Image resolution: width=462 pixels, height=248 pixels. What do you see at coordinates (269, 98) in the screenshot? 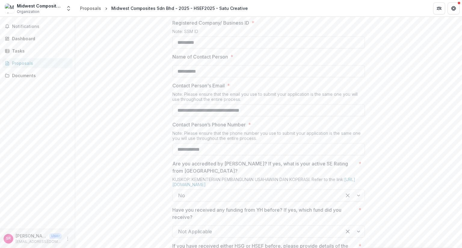
I see `div: Note: Please ensure that the email you use to submit your application is the same one you will us...` at bounding box center [269, 98].